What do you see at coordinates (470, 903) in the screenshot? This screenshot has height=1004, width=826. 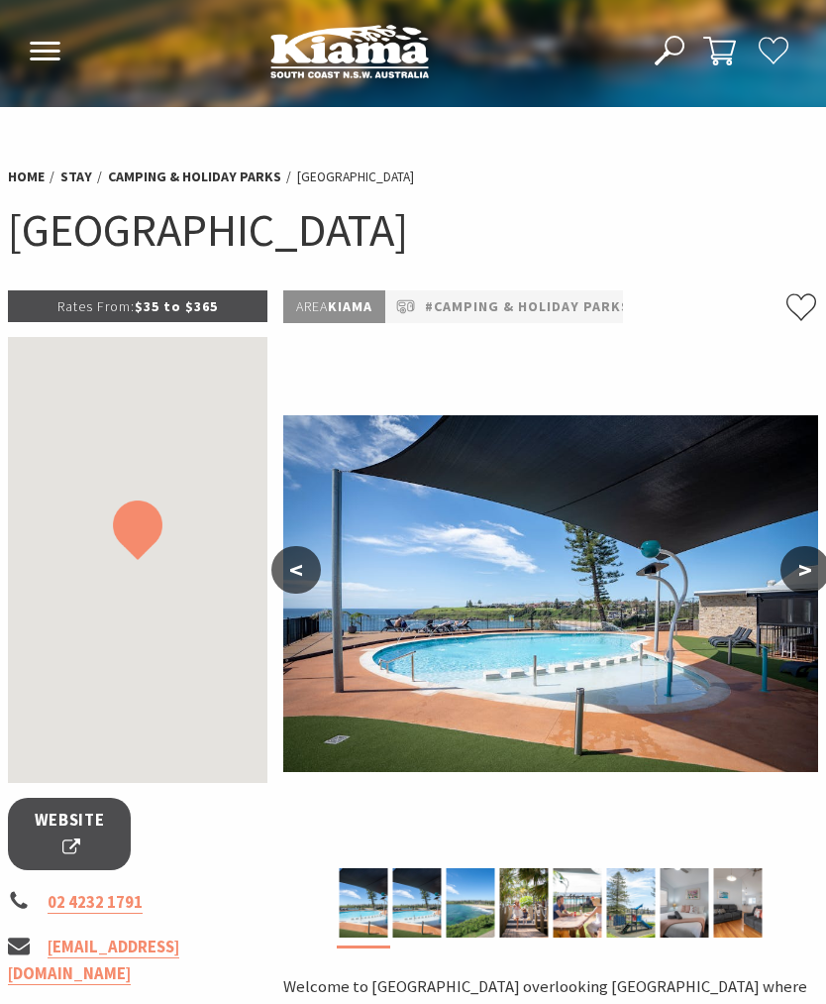 I see `img: Ocean view` at bounding box center [470, 903].